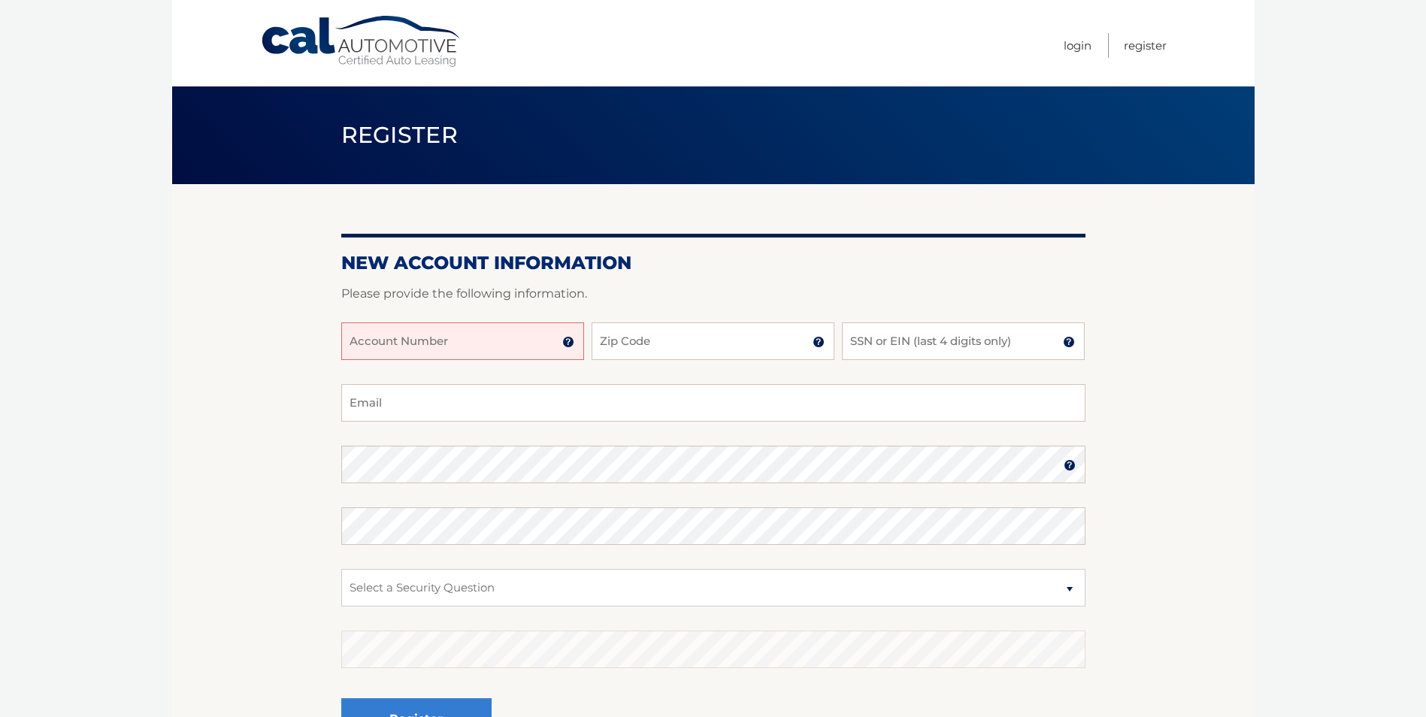  What do you see at coordinates (1145, 45) in the screenshot?
I see `a: Register` at bounding box center [1145, 45].